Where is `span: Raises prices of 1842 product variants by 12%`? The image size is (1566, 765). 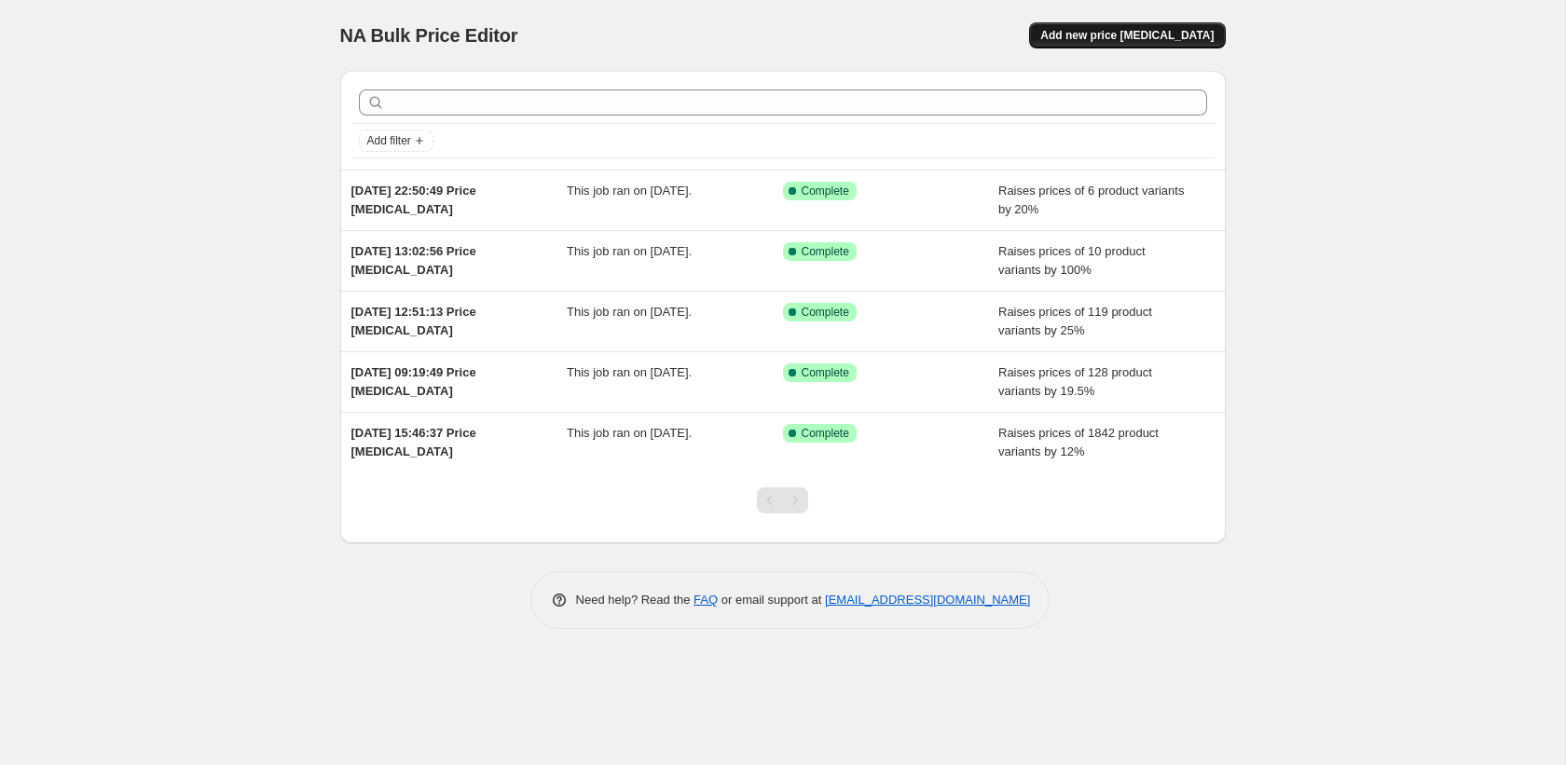 span: Raises prices of 1842 product variants by 12% is located at coordinates (1078, 442).